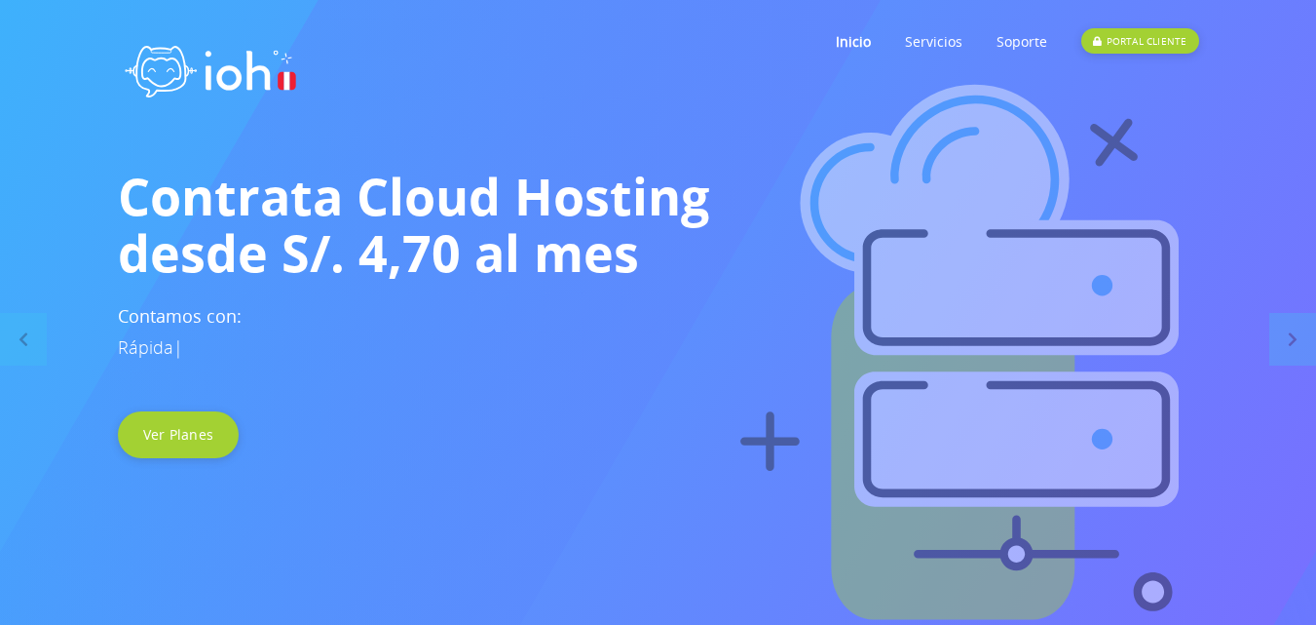 The height and width of the screenshot is (625, 1316). What do you see at coordinates (1140, 41) in the screenshot?
I see `a: PORTAL CLIENTE` at bounding box center [1140, 41].